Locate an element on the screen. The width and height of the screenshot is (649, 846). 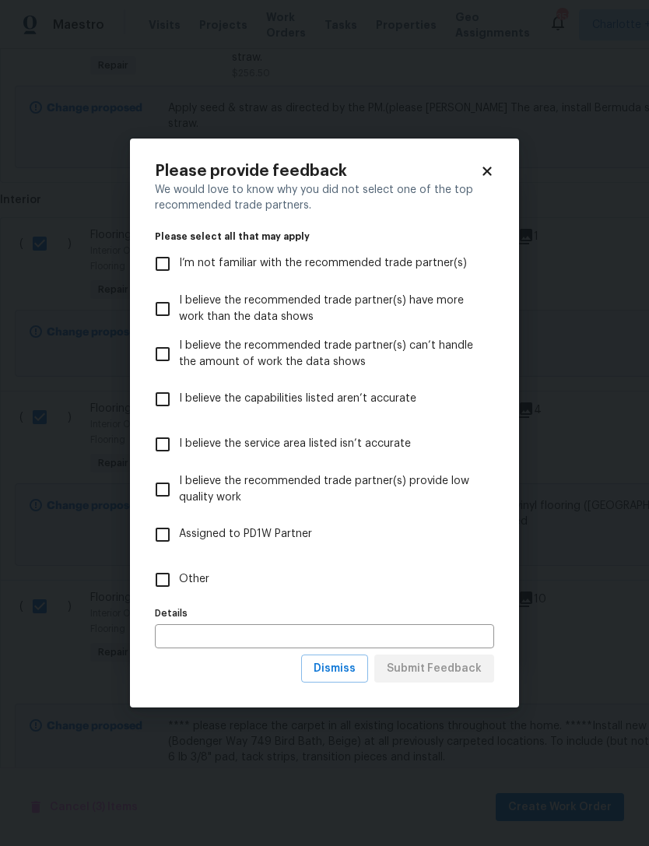
span: I believe the recommended trade partner(s) have more work than the data shows is located at coordinates (330, 309).